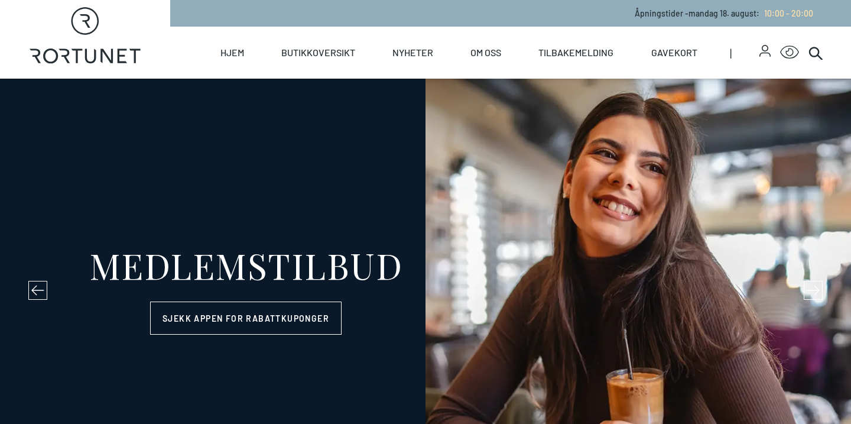 This screenshot has height=424, width=851. What do you see at coordinates (674, 53) in the screenshot?
I see `a: Gavekort` at bounding box center [674, 53].